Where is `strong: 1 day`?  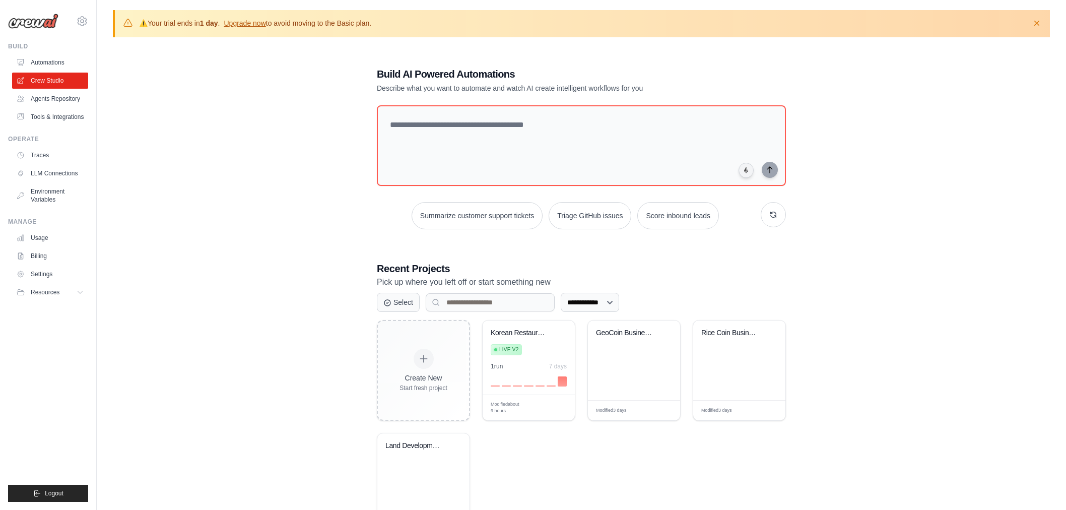
strong: 1 day is located at coordinates (209, 23).